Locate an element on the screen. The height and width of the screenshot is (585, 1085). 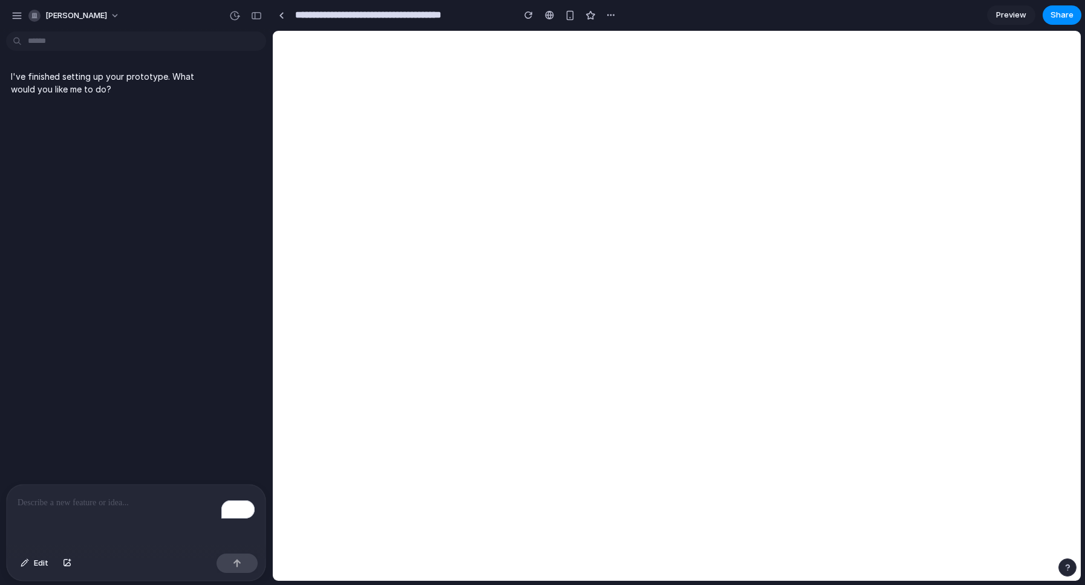
p: I've finished setting up your prototype. What would you like me to do? is located at coordinates (112, 83).